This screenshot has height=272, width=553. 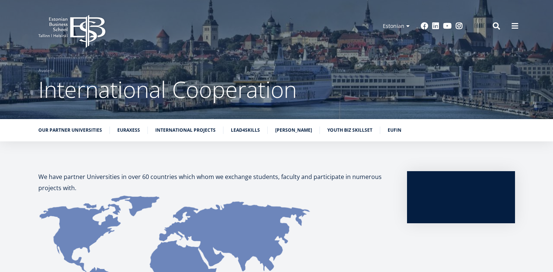 I want to click on a: Instagram, so click(x=459, y=26).